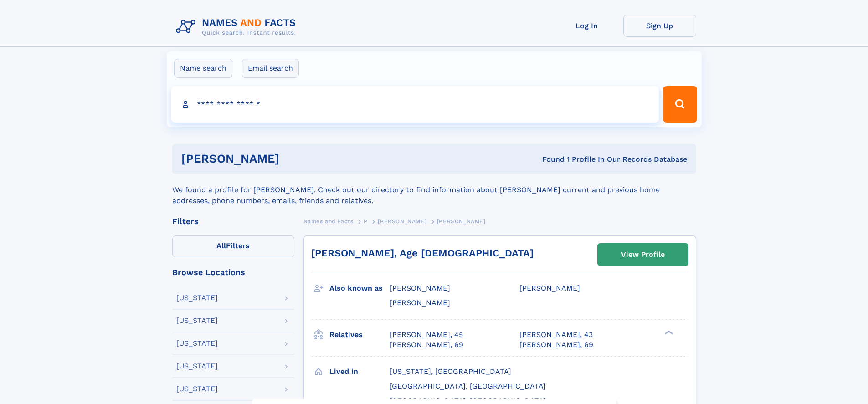  Describe the element at coordinates (587, 26) in the screenshot. I see `a: Log In` at that location.